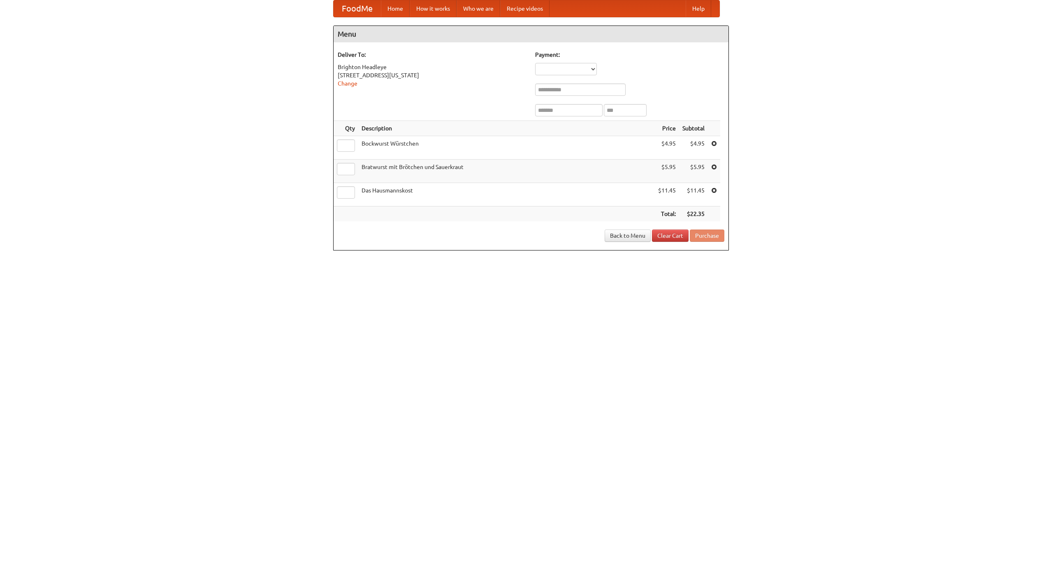 The width and height of the screenshot is (1053, 582). What do you see at coordinates (506, 195) in the screenshot?
I see `td: Das Hausmannskost` at bounding box center [506, 195].